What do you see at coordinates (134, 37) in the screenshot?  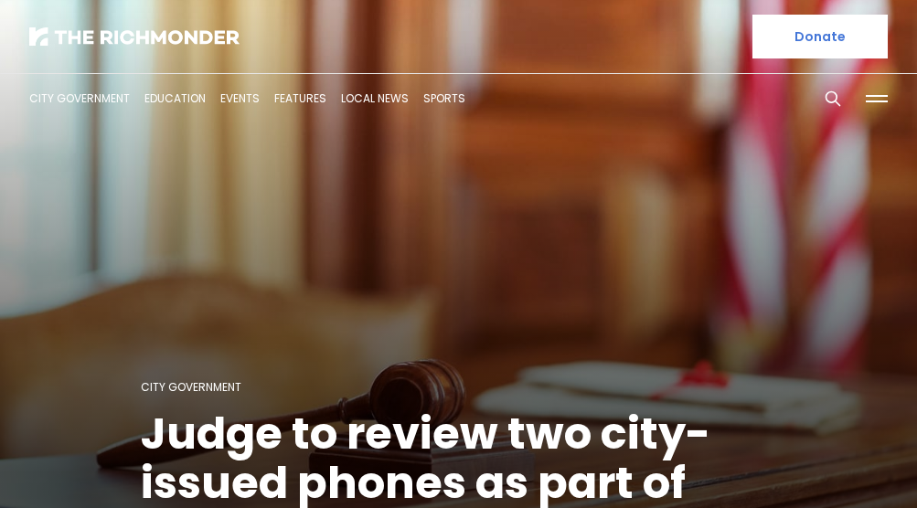 I see `img: The Richmonder` at bounding box center [134, 37].